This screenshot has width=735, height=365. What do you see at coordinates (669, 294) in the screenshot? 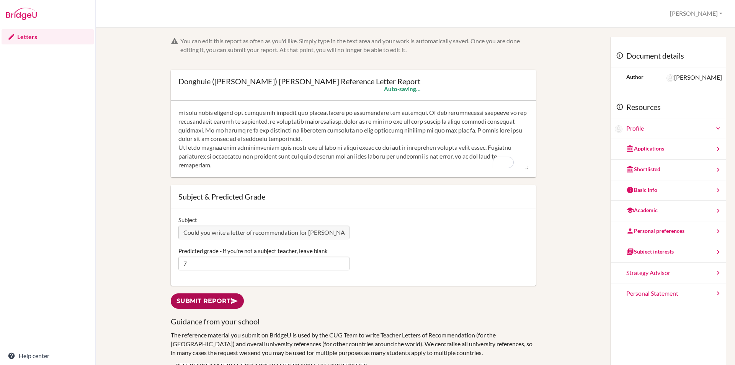
I see `div: Personal Statement` at bounding box center [669, 294].